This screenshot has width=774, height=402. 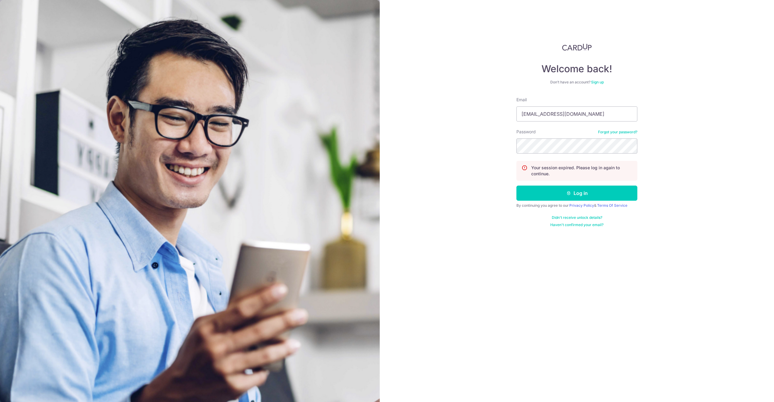 I want to click on p: Your session expired. Please log in again to continue., so click(x=582, y=171).